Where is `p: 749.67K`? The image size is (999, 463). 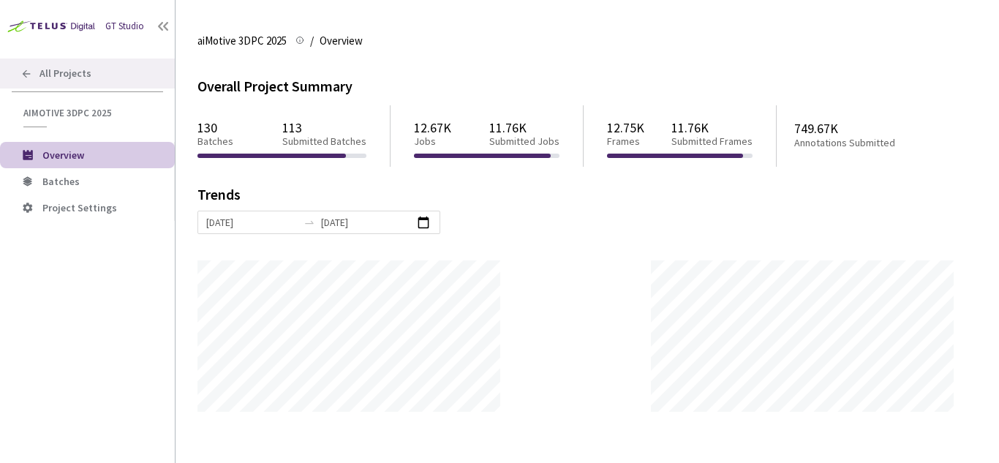
p: 749.67K is located at coordinates (873, 128).